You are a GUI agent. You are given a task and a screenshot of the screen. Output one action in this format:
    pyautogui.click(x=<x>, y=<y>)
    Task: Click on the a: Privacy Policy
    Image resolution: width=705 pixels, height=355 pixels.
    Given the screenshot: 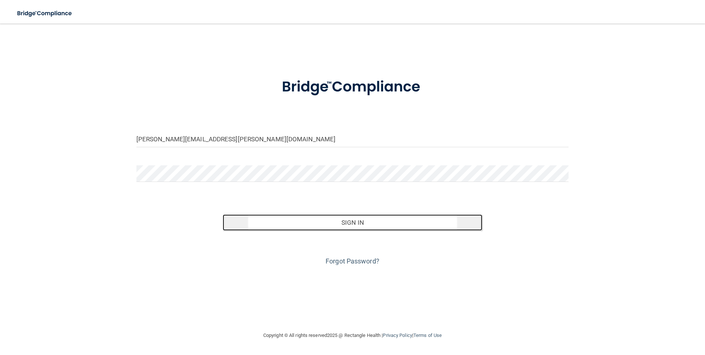 What is the action you would take?
    pyautogui.click(x=397, y=335)
    